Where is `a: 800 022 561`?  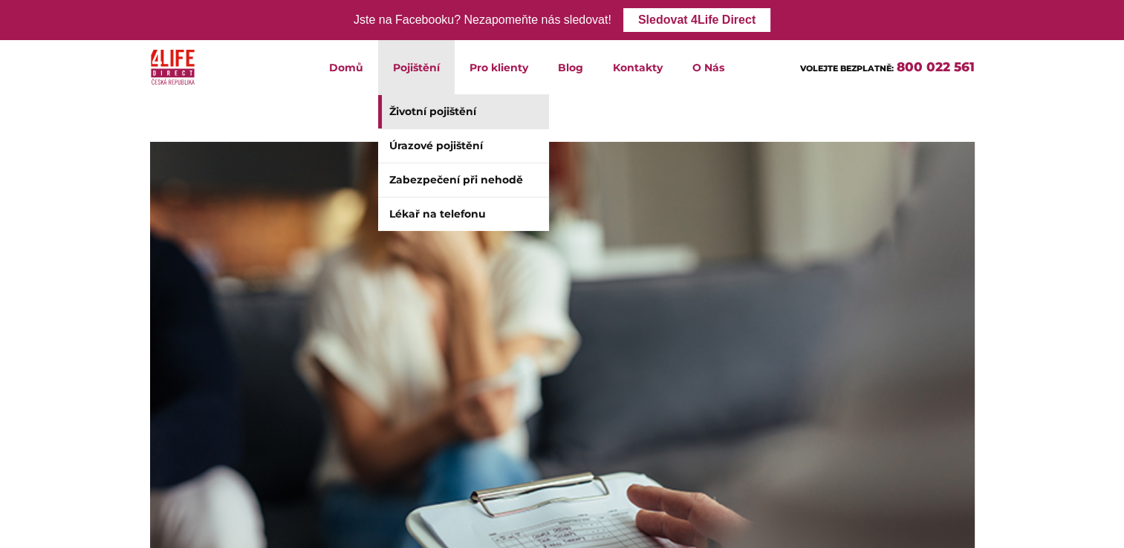
a: 800 022 561 is located at coordinates (935, 67).